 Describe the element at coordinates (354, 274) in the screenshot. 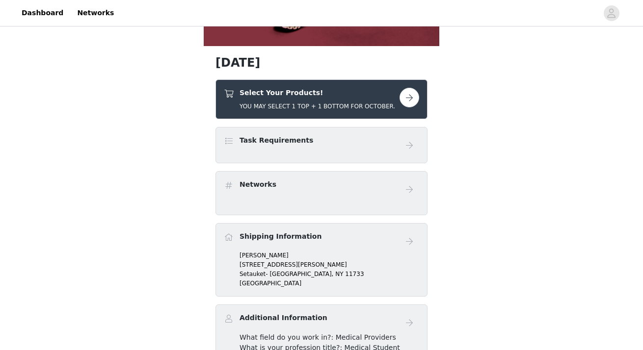

I see `span: 11733` at that location.